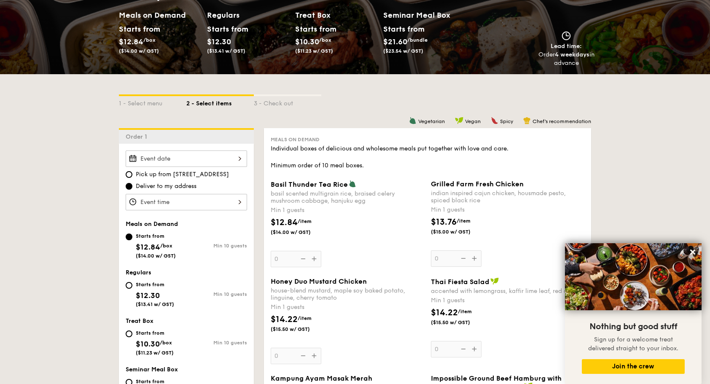 Image resolution: width=710 pixels, height=384 pixels. I want to click on span: Nothing but good stuff, so click(633, 327).